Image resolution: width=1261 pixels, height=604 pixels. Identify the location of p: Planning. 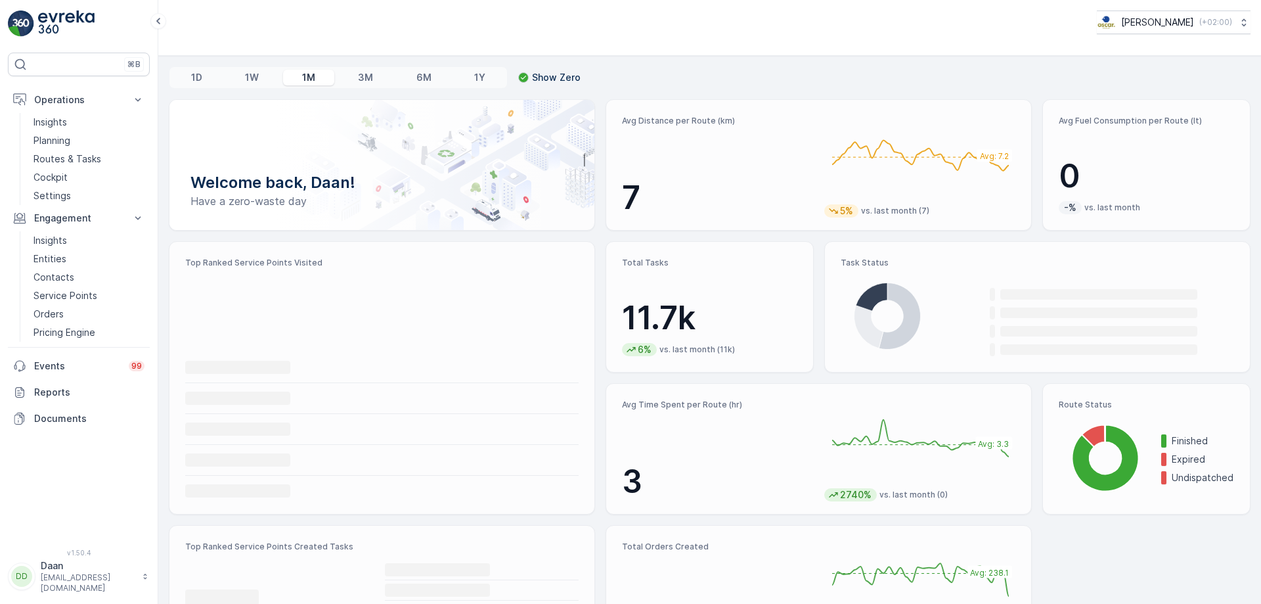
(52, 141).